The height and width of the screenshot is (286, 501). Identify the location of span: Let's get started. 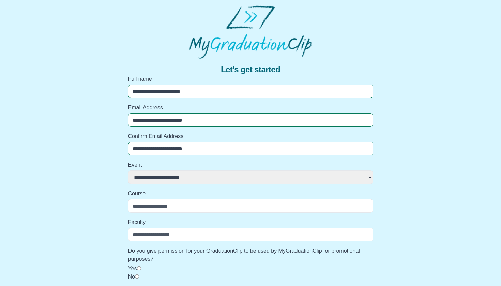
(251, 70).